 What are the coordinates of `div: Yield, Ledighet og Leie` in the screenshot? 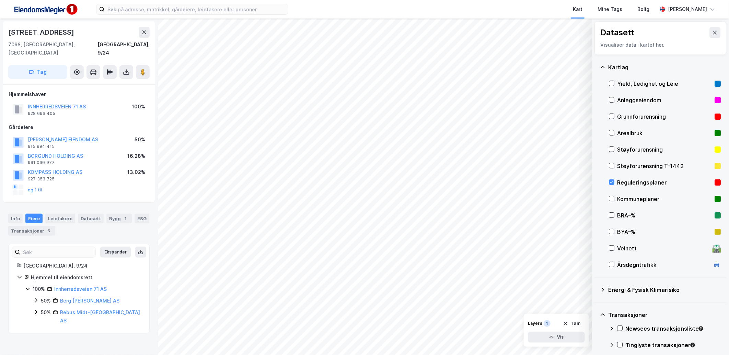 It's located at (665, 84).